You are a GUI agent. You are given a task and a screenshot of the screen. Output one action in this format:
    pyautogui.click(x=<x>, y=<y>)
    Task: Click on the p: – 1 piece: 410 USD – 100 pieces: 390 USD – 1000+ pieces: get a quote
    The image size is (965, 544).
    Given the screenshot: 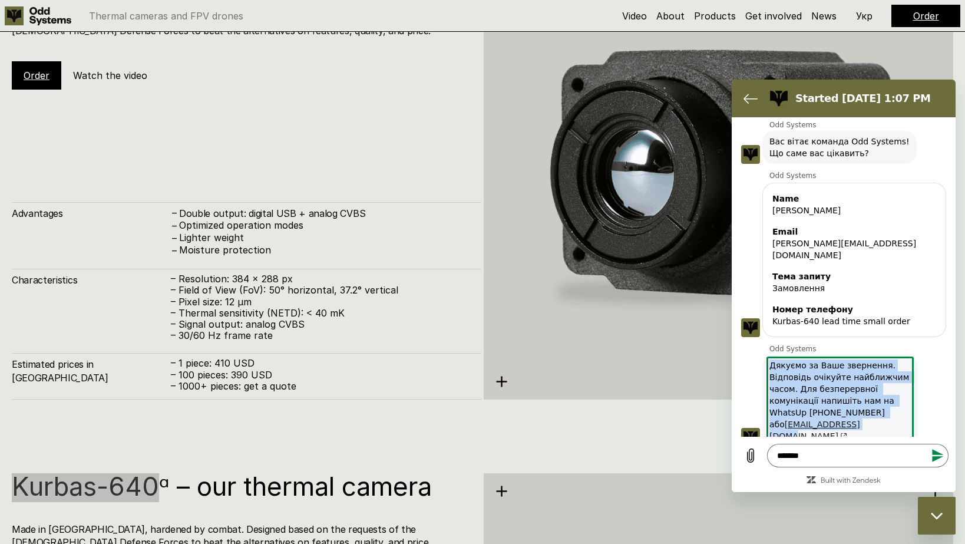 What is the action you would take?
    pyautogui.click(x=320, y=375)
    